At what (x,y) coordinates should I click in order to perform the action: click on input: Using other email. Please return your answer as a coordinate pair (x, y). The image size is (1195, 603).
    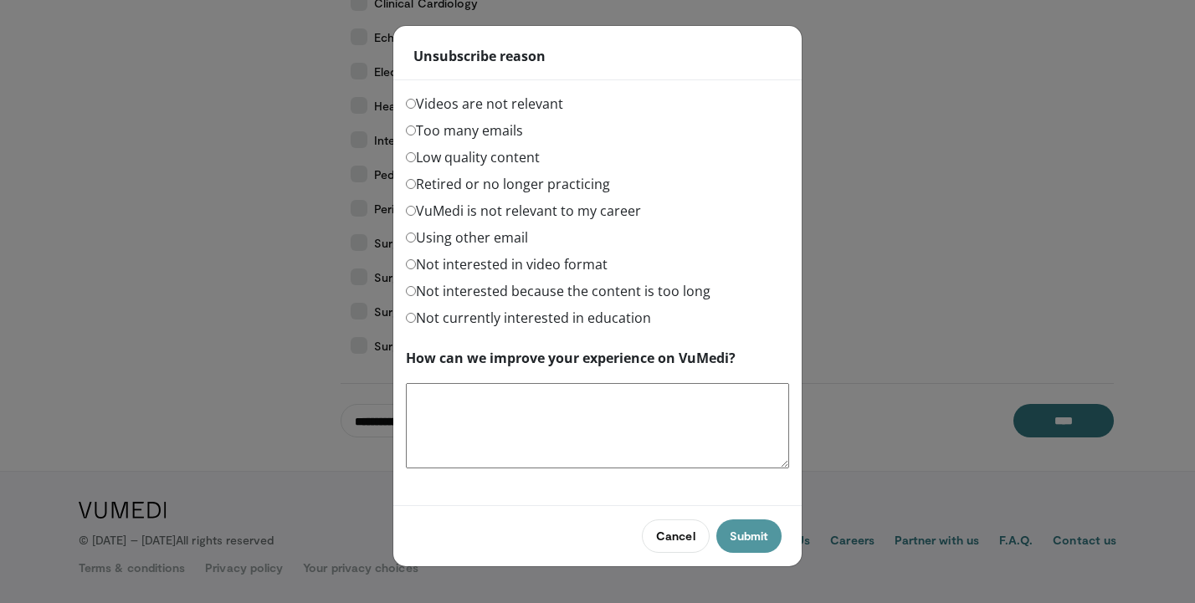
    Looking at the image, I should click on (411, 238).